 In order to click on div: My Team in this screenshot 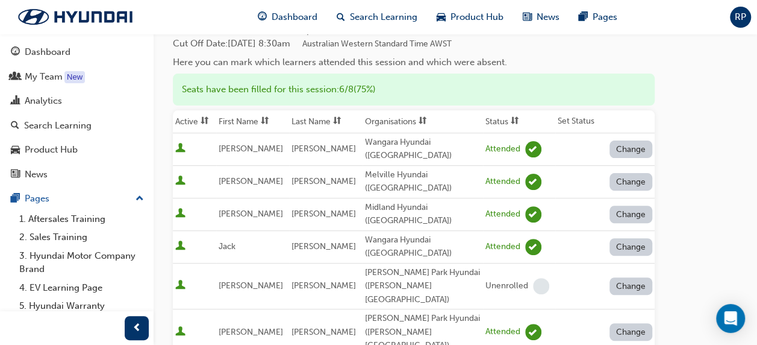, I will do `click(43, 77)`.